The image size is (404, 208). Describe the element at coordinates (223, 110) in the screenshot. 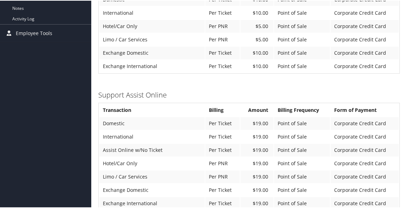

I see `th: Billing` at that location.